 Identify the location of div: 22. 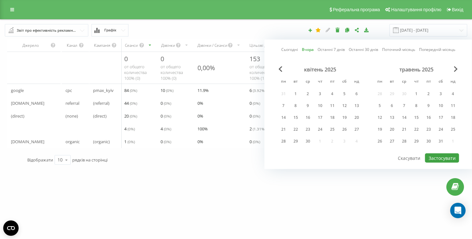
(416, 130).